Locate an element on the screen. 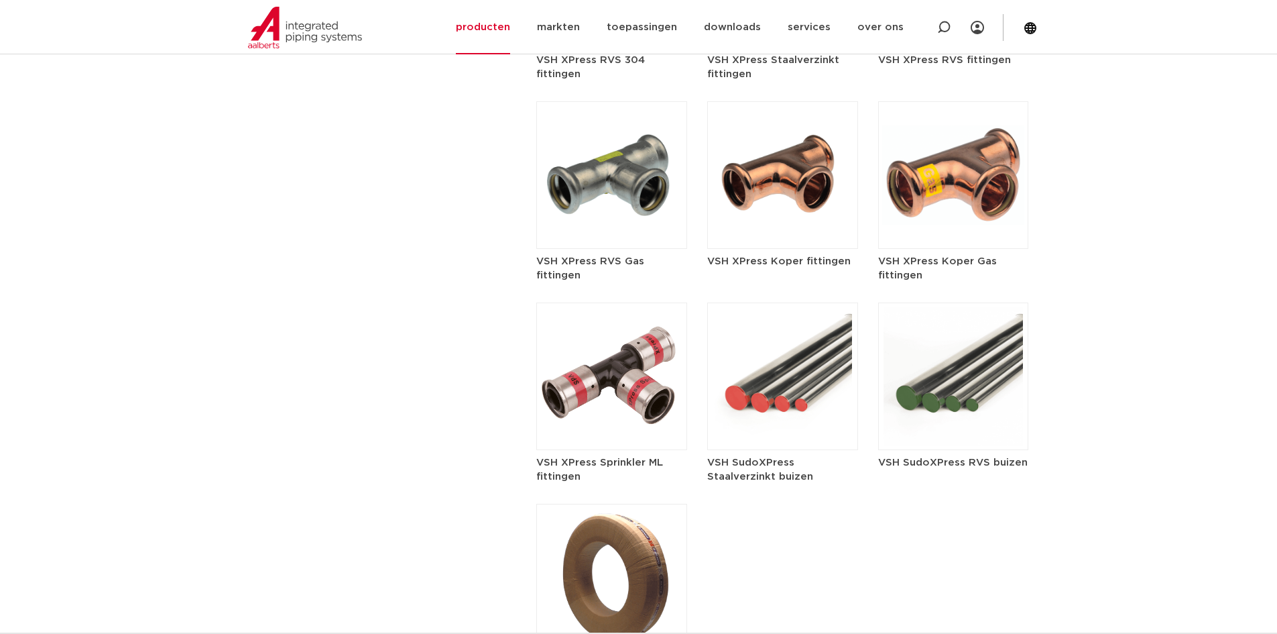  h5: VSH XPress Sprinkler ML fittingen is located at coordinates (612, 469).